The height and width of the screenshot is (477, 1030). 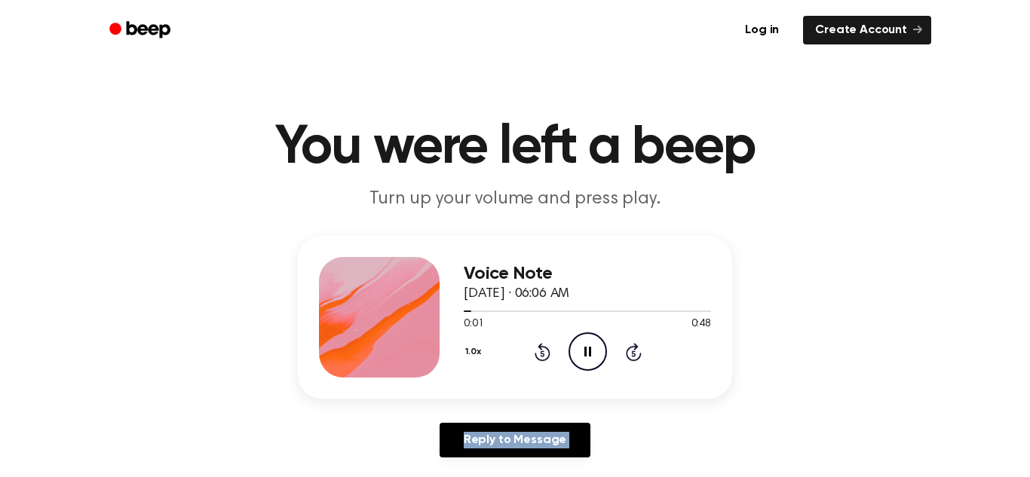 What do you see at coordinates (761, 30) in the screenshot?
I see `a: Log in` at bounding box center [761, 30].